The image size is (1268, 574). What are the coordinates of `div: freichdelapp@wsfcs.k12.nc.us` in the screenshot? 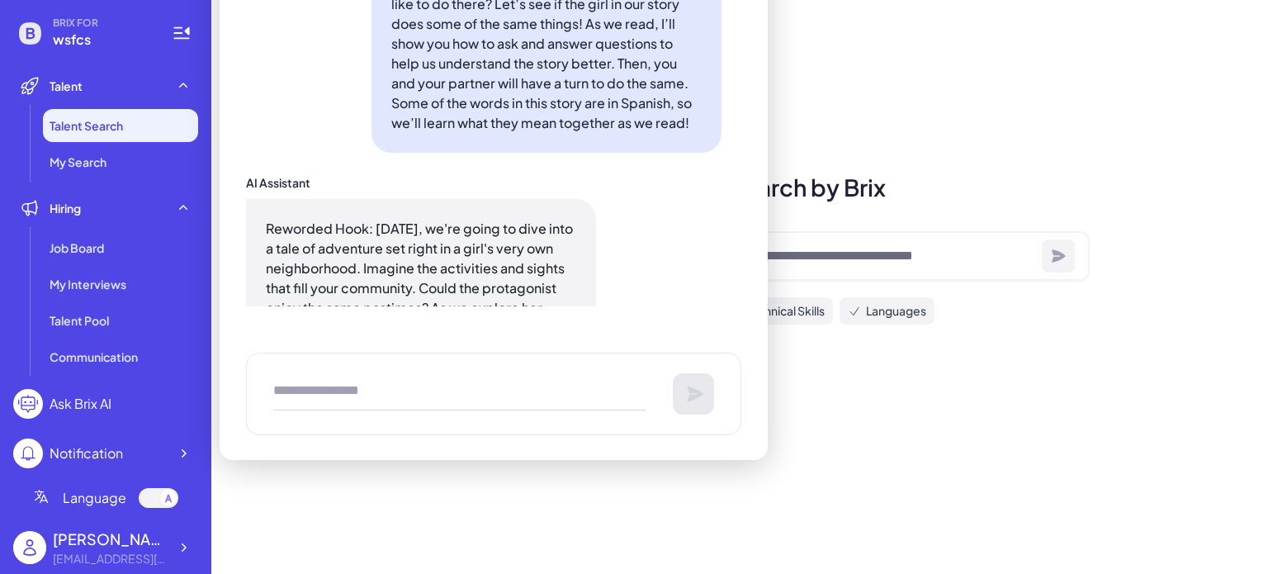 It's located at (111, 558).